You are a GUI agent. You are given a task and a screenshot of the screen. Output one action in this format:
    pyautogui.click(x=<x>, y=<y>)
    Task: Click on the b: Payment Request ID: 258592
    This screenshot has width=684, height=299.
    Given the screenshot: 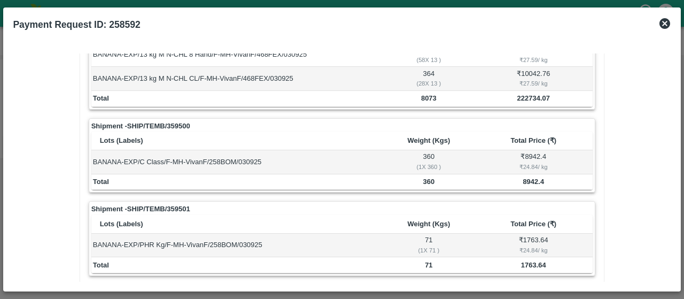 What is the action you would take?
    pyautogui.click(x=76, y=25)
    